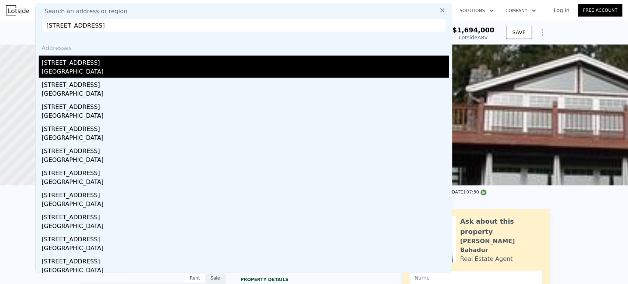 The image size is (628, 284). I want to click on button: SAVE, so click(519, 32).